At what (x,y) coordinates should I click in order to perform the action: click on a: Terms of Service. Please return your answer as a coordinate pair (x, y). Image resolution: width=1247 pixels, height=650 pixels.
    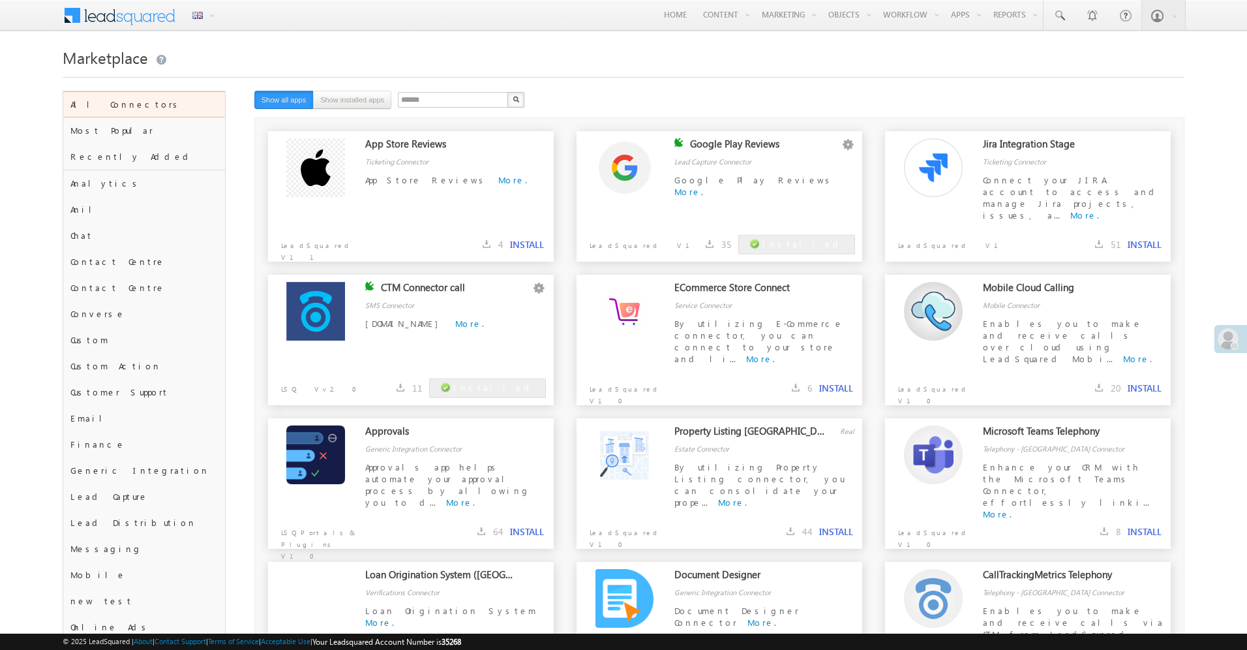
    Looking at the image, I should click on (234, 641).